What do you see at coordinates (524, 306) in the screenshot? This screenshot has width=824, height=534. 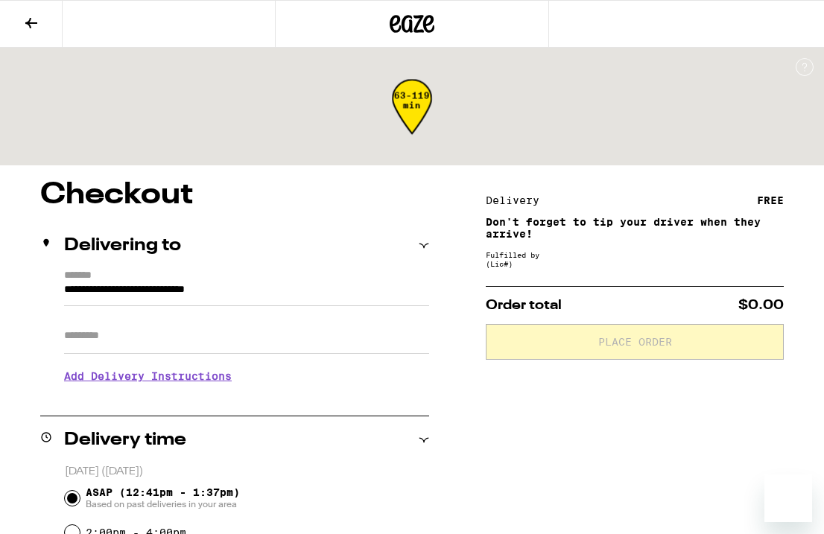 I see `span: Order total` at bounding box center [524, 306].